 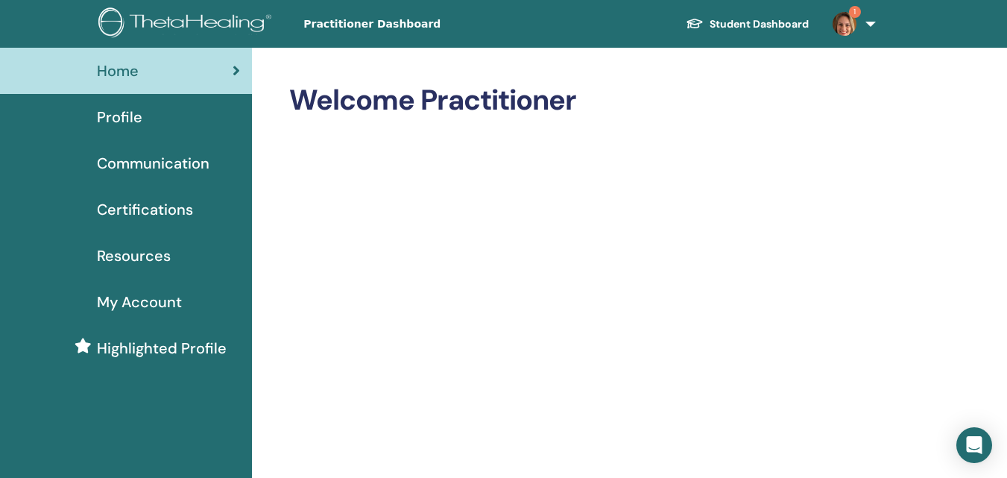 What do you see at coordinates (139, 302) in the screenshot?
I see `span: My Account` at bounding box center [139, 302].